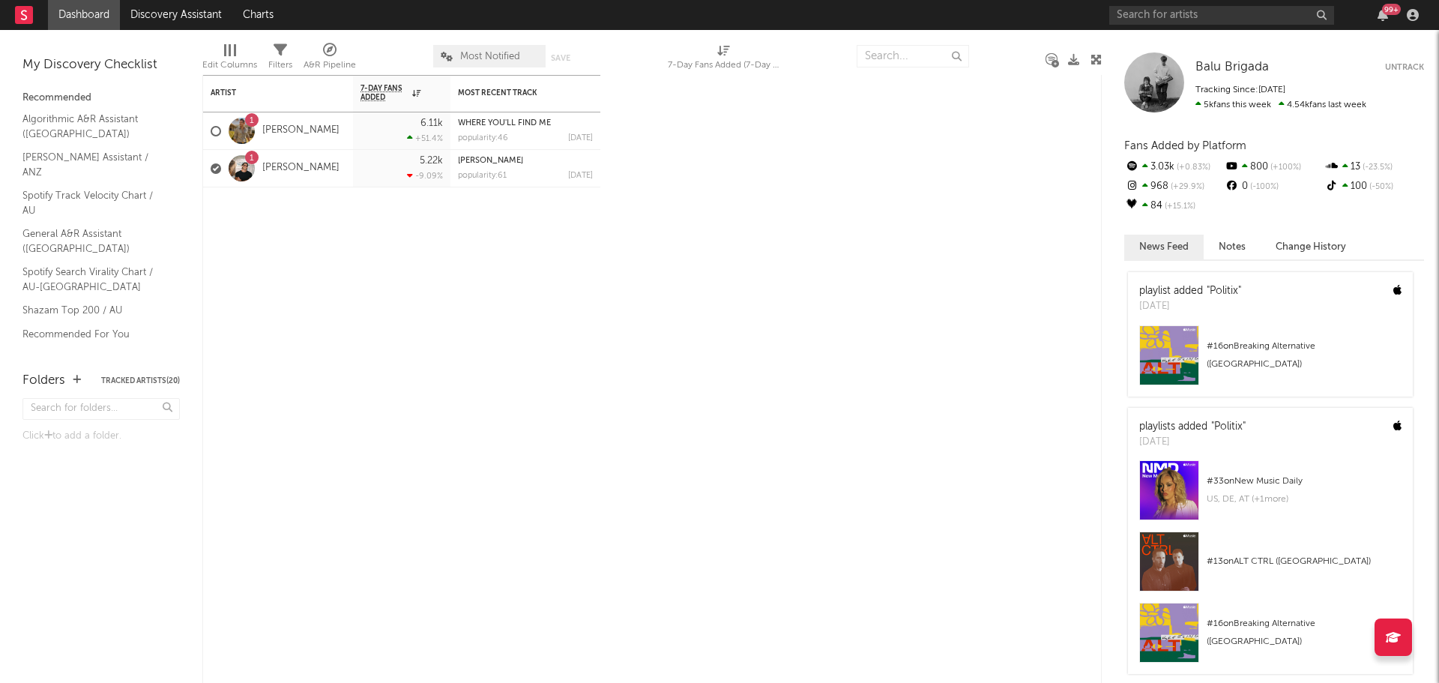 This screenshot has width=1439, height=683. Describe the element at coordinates (1179, 206) in the screenshot. I see `span: +15.1 %` at that location.